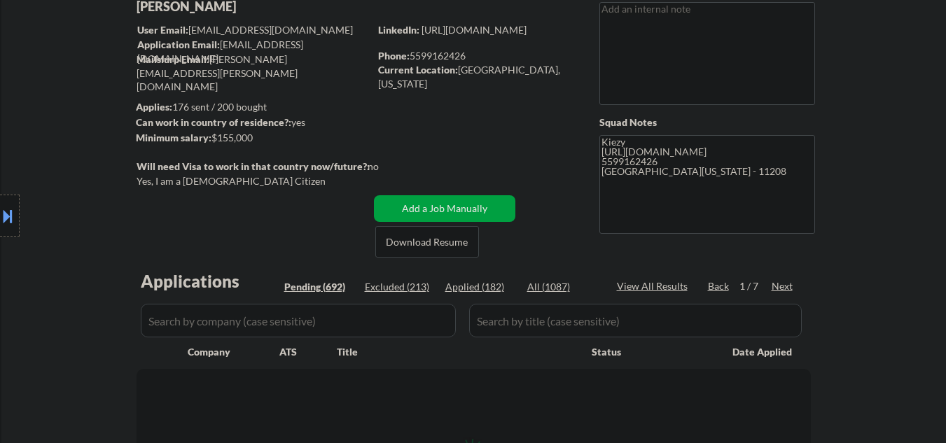  What do you see at coordinates (562, 287) in the screenshot?
I see `div: All (1087)` at bounding box center [562, 287].